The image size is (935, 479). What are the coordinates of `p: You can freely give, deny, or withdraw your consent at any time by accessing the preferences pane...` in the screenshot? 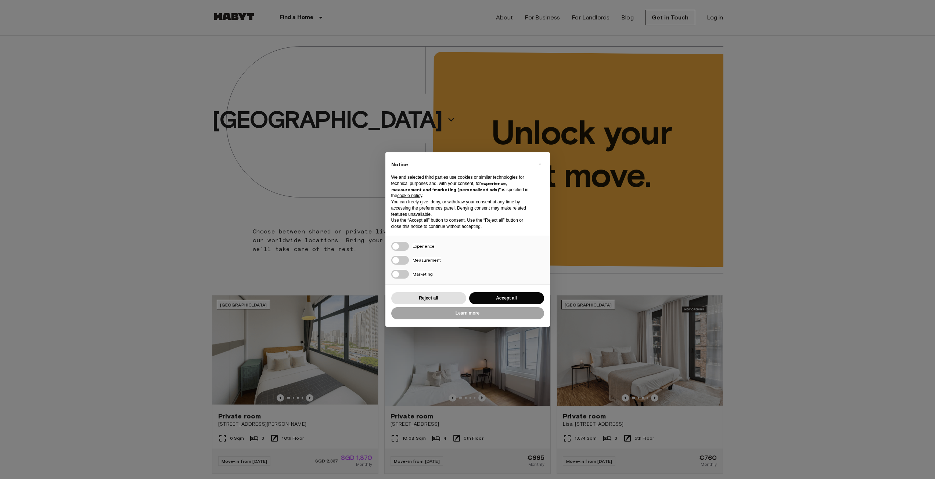 It's located at (462, 208).